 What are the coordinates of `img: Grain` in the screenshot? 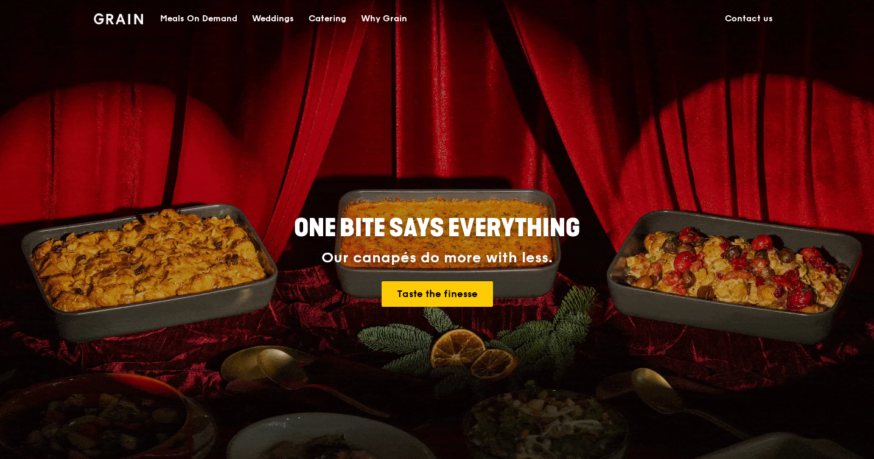 It's located at (118, 19).